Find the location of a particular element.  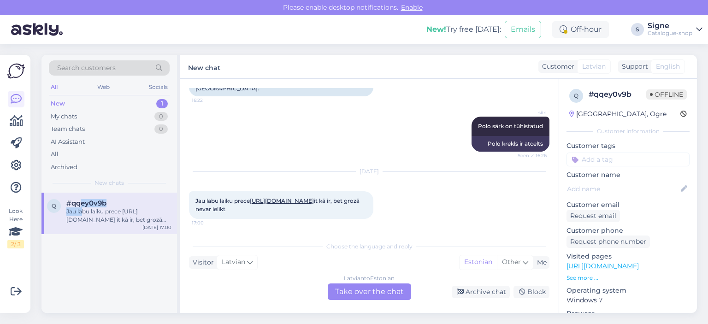

div: AI Assistant is located at coordinates (68, 142).